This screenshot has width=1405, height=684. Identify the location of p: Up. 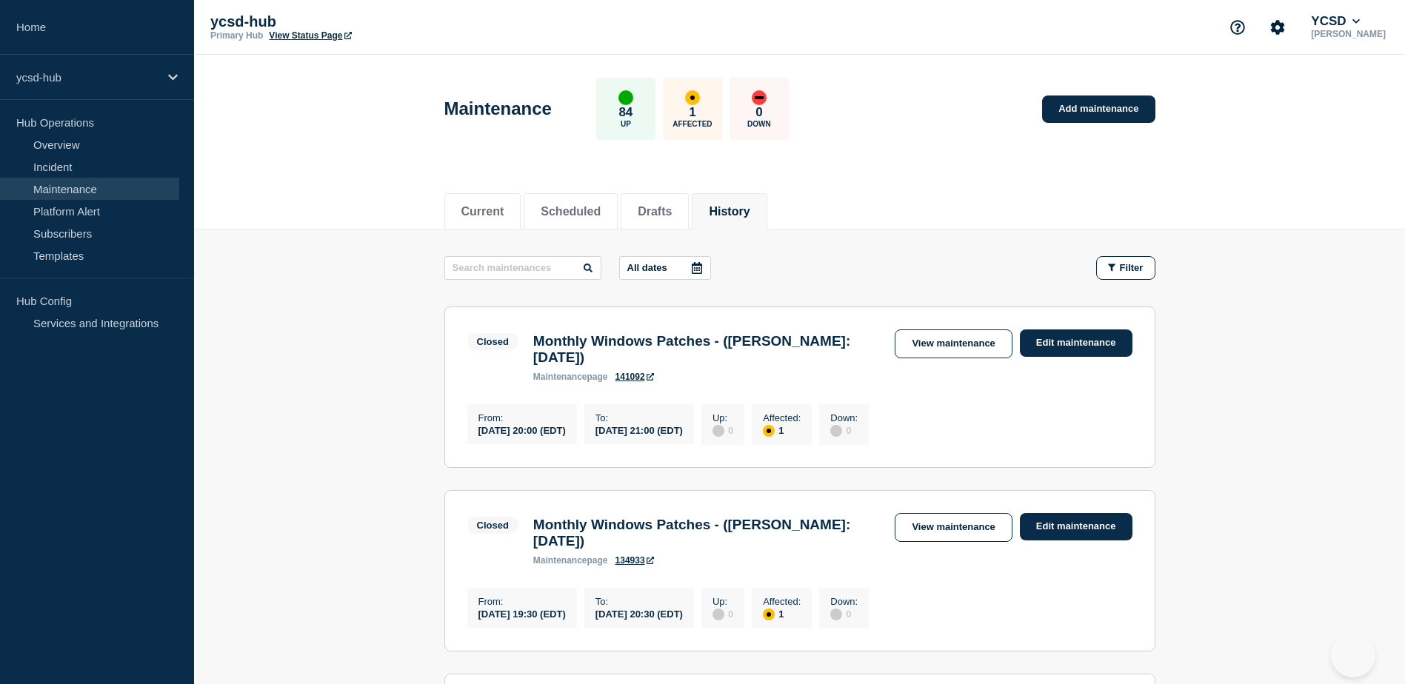
(626, 124).